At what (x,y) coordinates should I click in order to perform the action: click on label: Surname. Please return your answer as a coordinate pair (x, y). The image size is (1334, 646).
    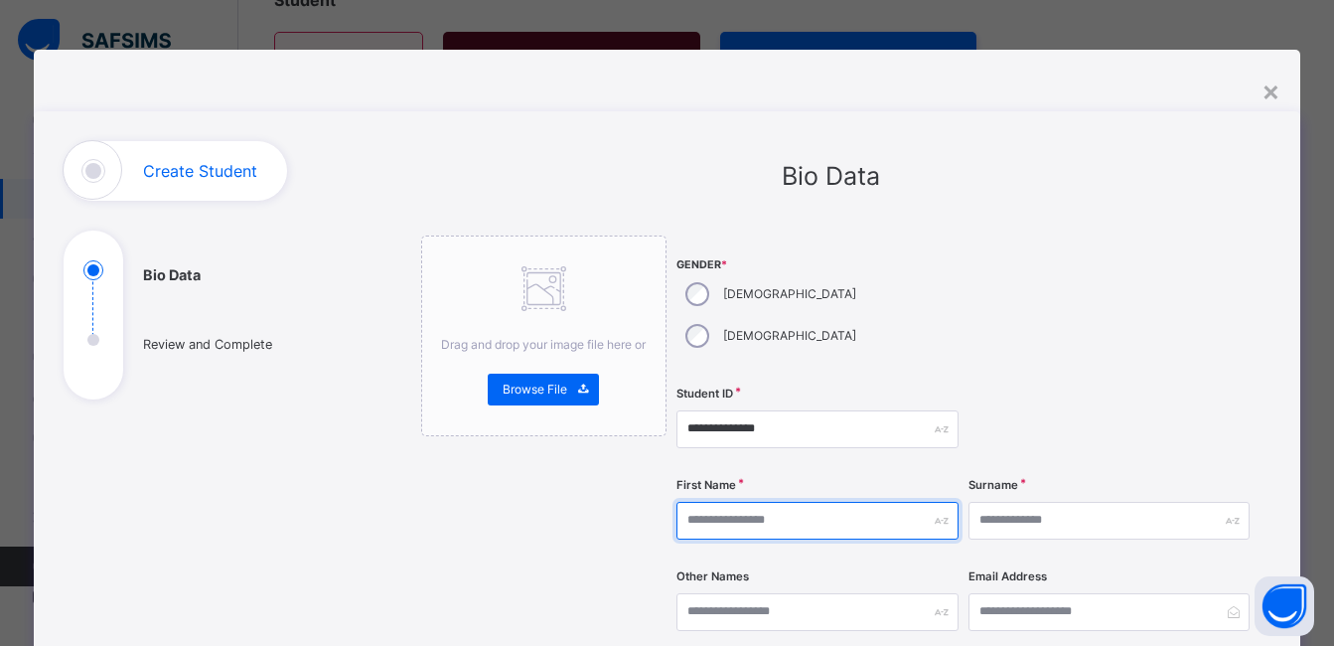
    Looking at the image, I should click on (994, 485).